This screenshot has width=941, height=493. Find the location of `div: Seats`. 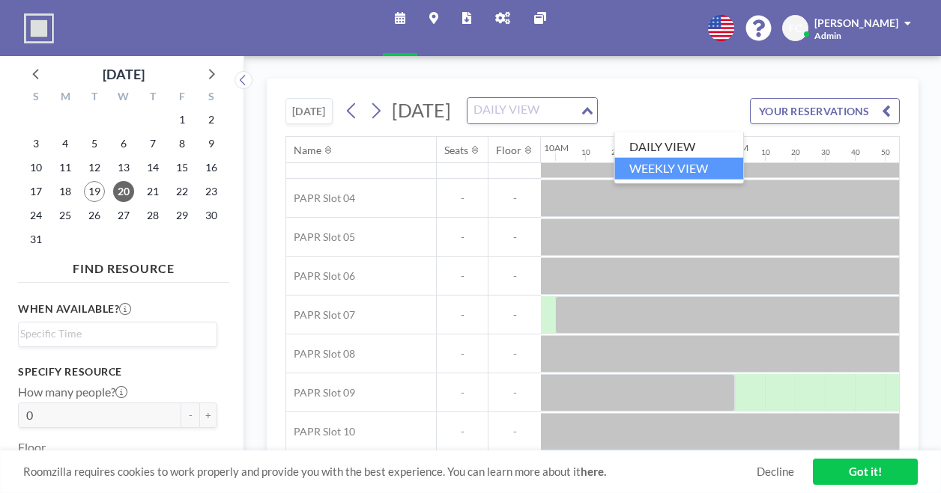

div: Seats is located at coordinates (456, 151).